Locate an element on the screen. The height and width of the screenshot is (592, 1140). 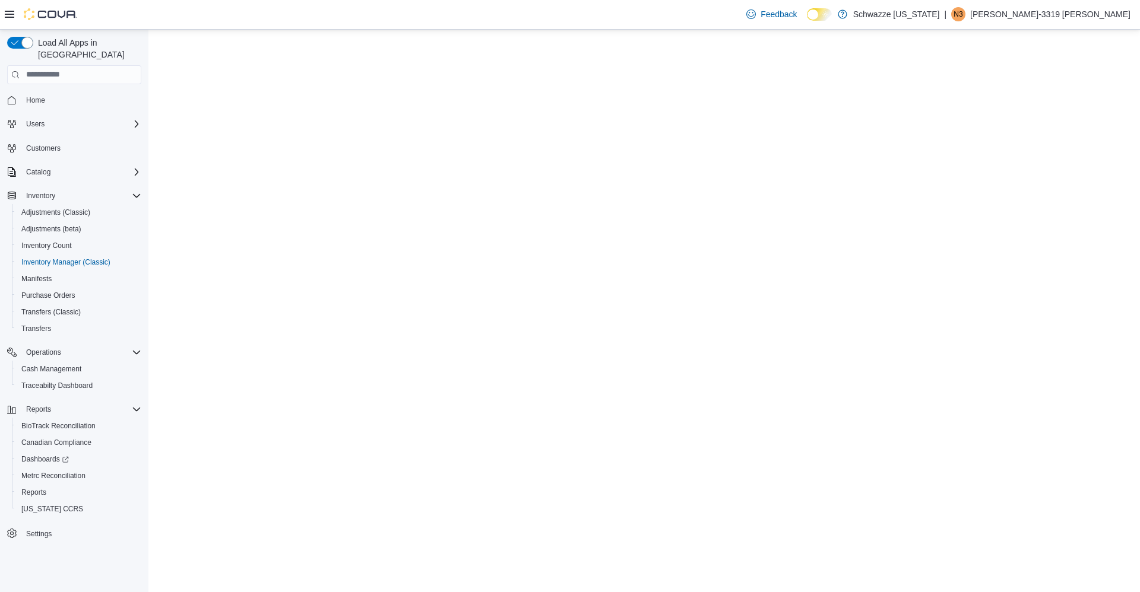
a: Manifests is located at coordinates (36, 279).